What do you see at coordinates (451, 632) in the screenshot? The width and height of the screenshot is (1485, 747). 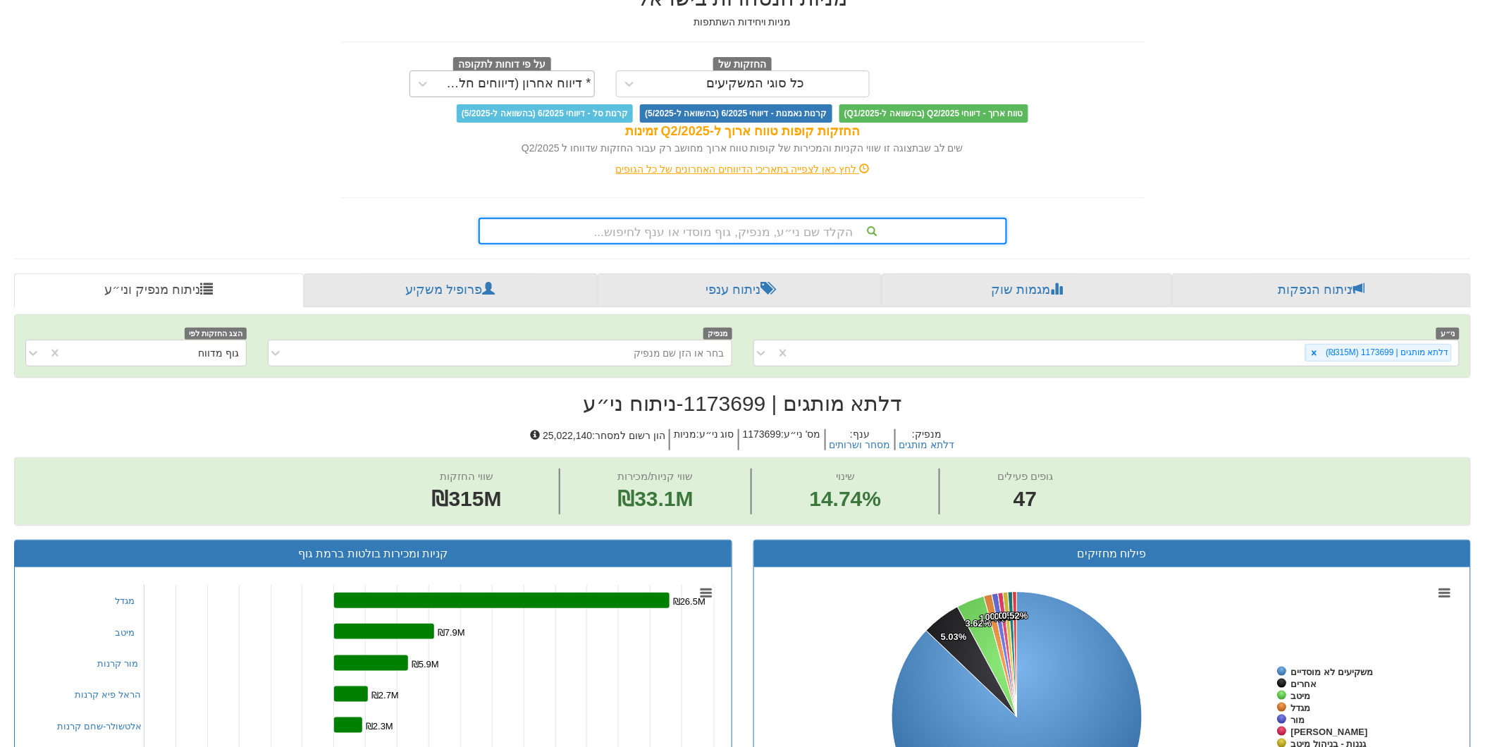 I see `tspan: ₪7.9M` at bounding box center [451, 632].